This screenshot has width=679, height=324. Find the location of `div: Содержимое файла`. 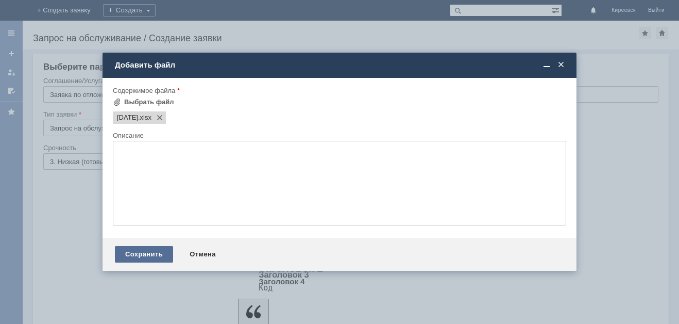

div: Содержимое файла is located at coordinates (339, 90).